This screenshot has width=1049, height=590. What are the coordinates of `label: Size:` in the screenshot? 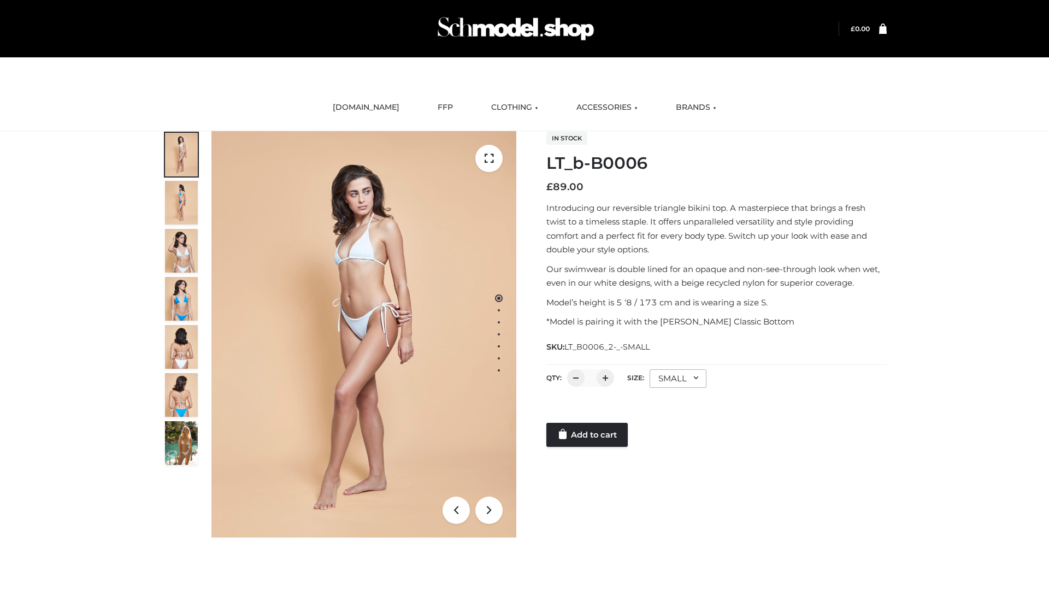 It's located at (635, 377).